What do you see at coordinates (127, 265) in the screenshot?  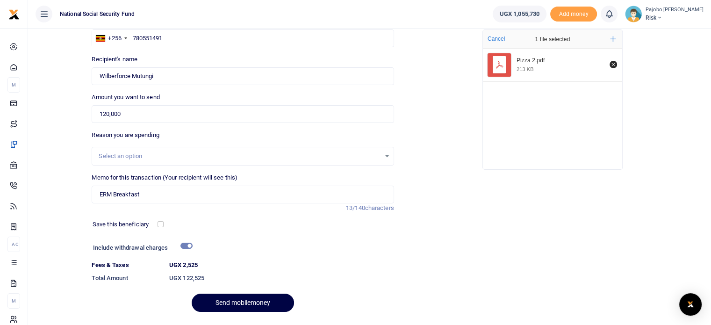 I see `dt: Fees & Taxes` at bounding box center [127, 265].